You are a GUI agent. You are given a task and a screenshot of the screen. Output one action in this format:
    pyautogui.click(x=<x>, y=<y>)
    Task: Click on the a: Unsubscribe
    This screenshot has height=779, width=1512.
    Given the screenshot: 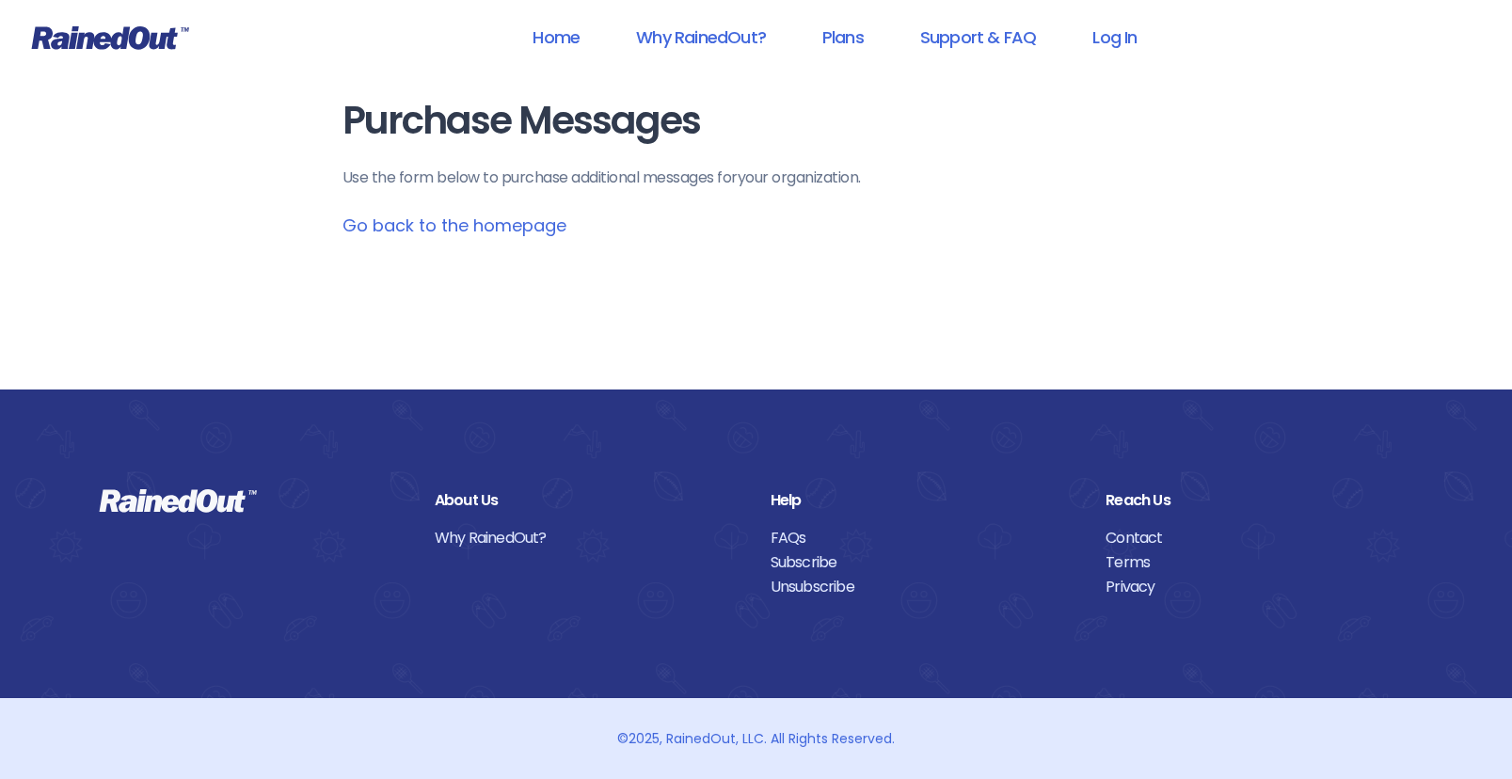 What is the action you would take?
    pyautogui.click(x=924, y=587)
    